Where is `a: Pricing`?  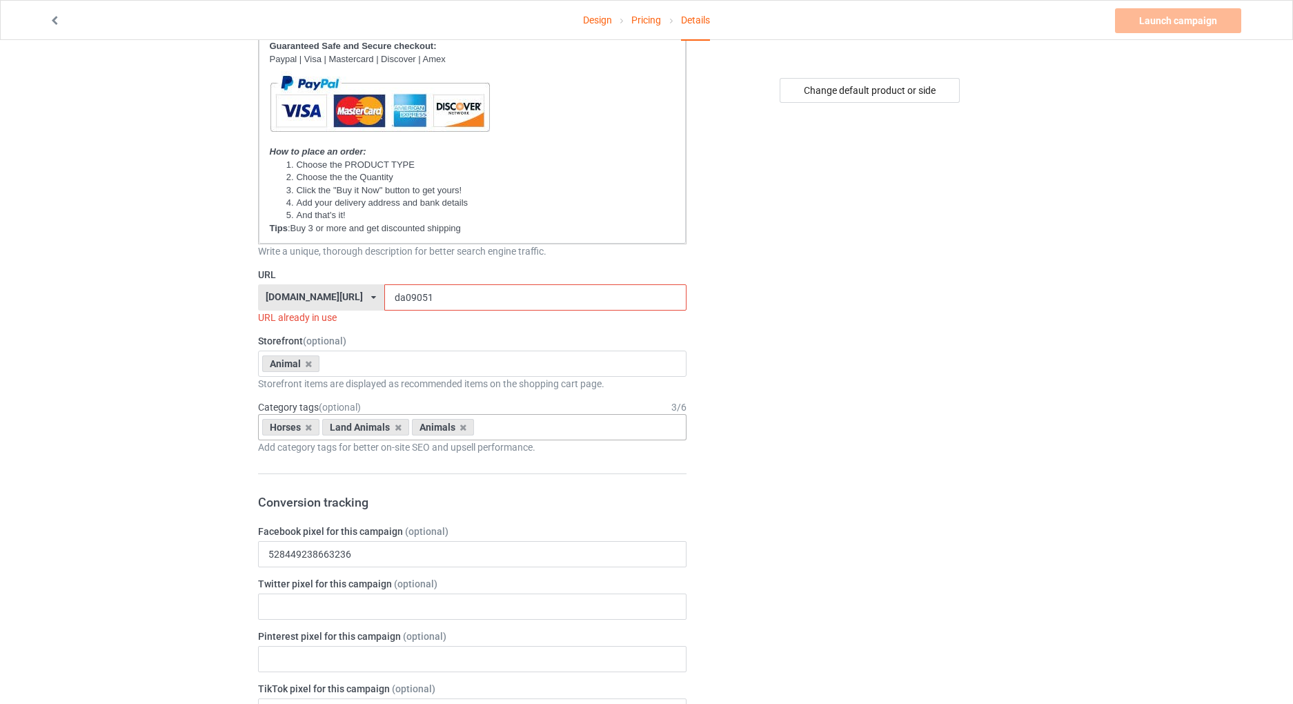
a: Pricing is located at coordinates (646, 20).